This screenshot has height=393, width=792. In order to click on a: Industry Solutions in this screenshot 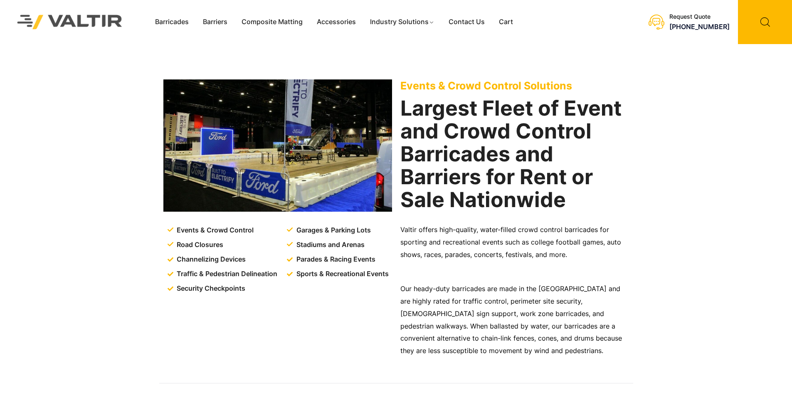, I will do `click(402, 22)`.